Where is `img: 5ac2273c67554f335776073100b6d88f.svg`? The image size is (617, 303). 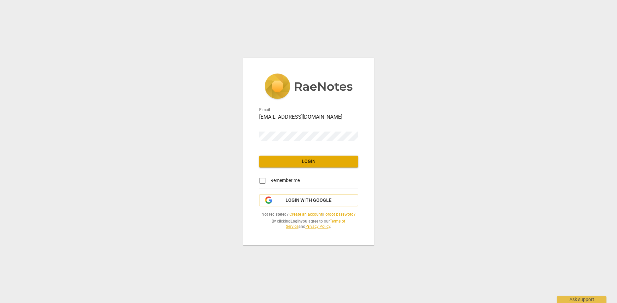
img: 5ac2273c67554f335776073100b6d88f.svg is located at coordinates (309, 87).